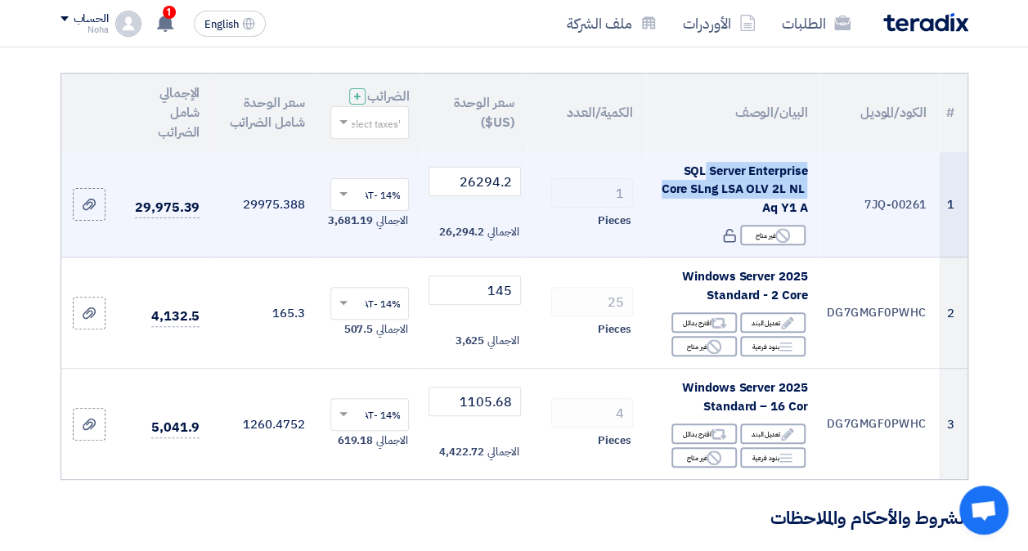 The height and width of the screenshot is (551, 1028). Describe the element at coordinates (169, 12) in the screenshot. I see `span: 1` at that location.